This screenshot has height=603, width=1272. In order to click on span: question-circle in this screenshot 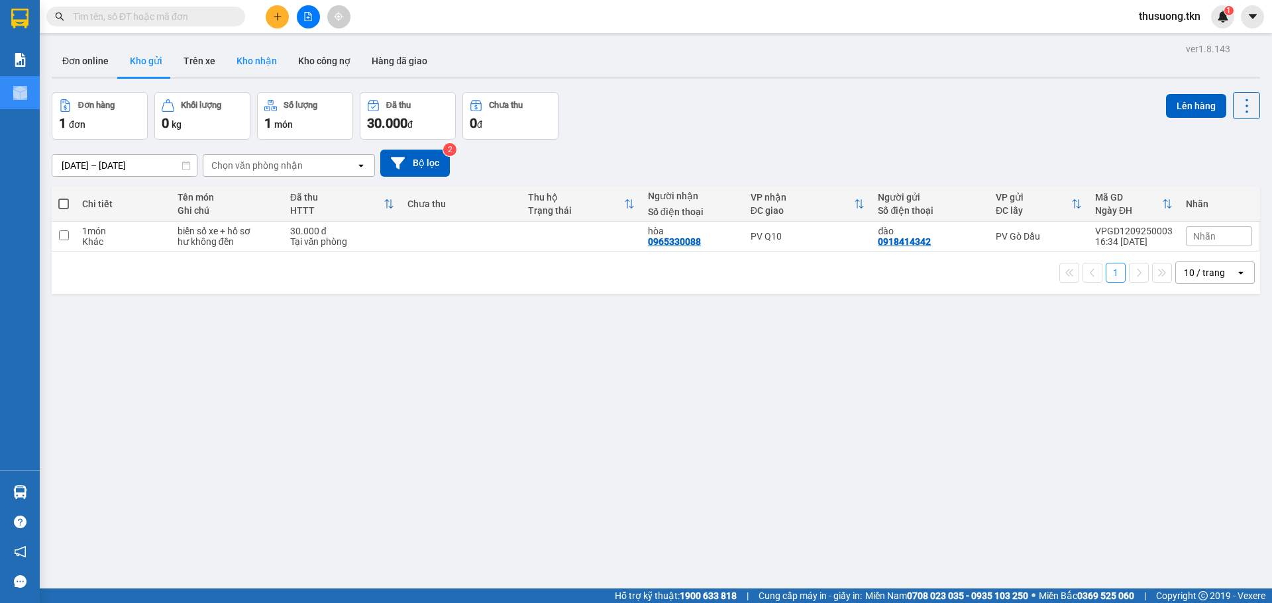, I will do `click(20, 522)`.